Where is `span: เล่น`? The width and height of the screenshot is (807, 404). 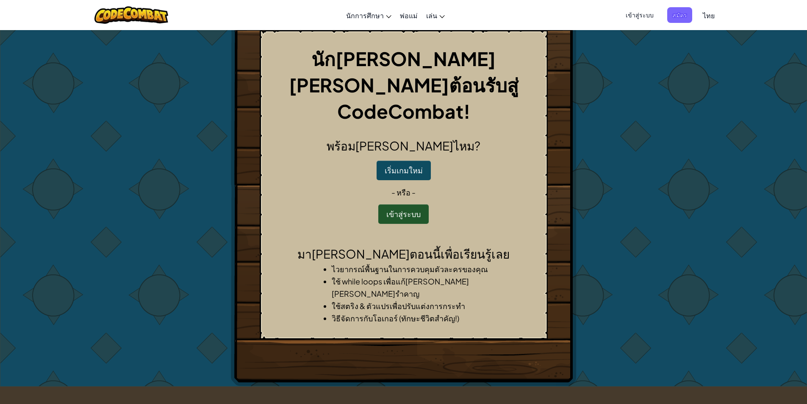 span: เล่น is located at coordinates (432, 15).